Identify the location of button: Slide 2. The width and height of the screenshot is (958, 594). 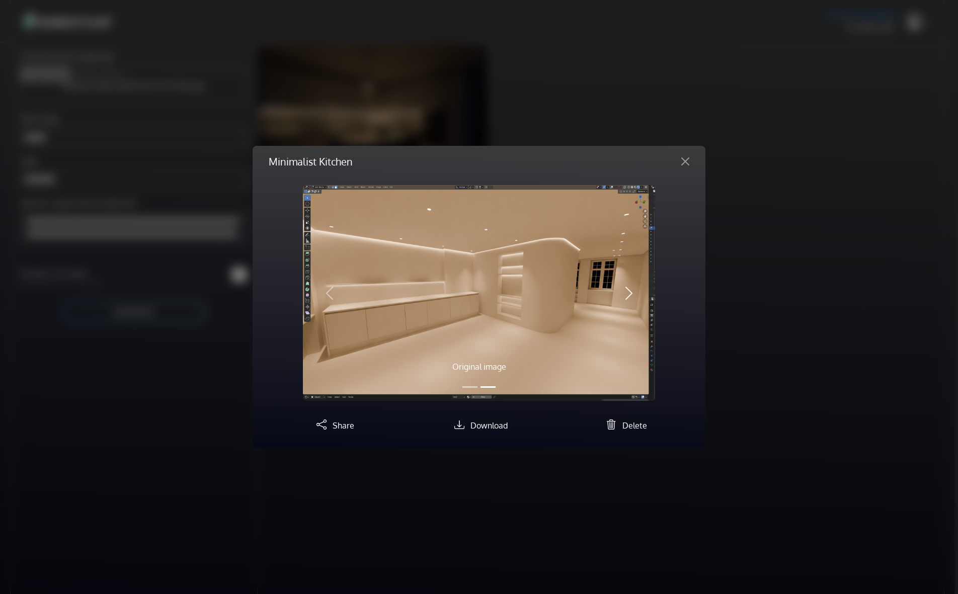
(488, 387).